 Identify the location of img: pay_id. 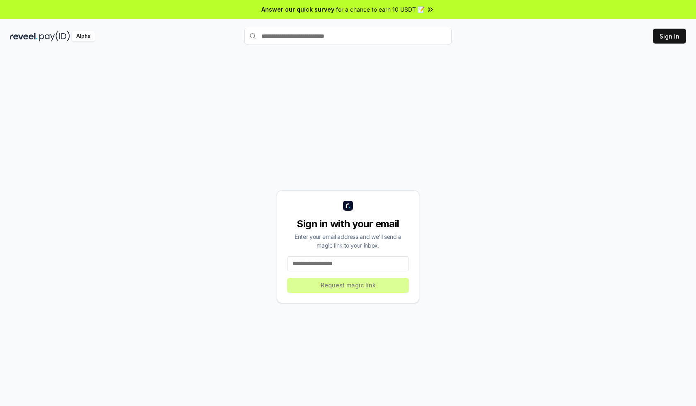
(55, 36).